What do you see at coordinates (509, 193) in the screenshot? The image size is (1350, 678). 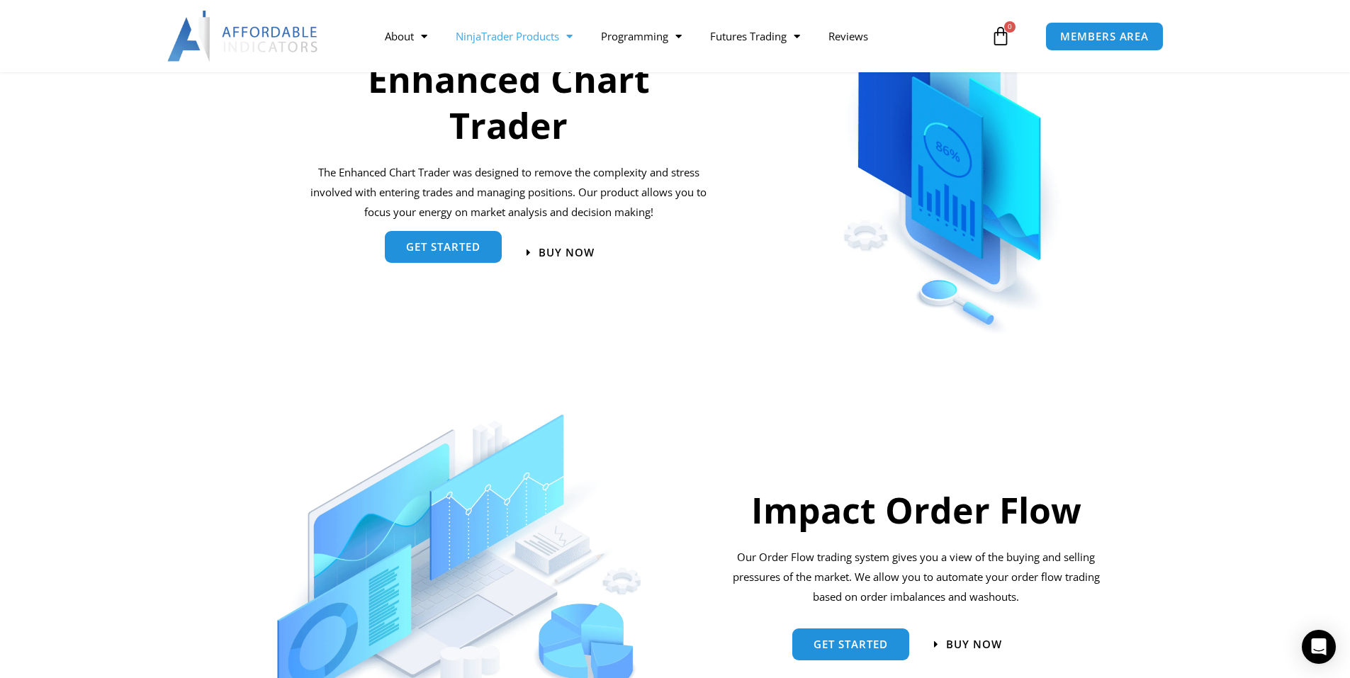 I see `p: The Enhanced Chart Trader was designed to remove the complexity and stress involved with entering...` at bounding box center [509, 193].